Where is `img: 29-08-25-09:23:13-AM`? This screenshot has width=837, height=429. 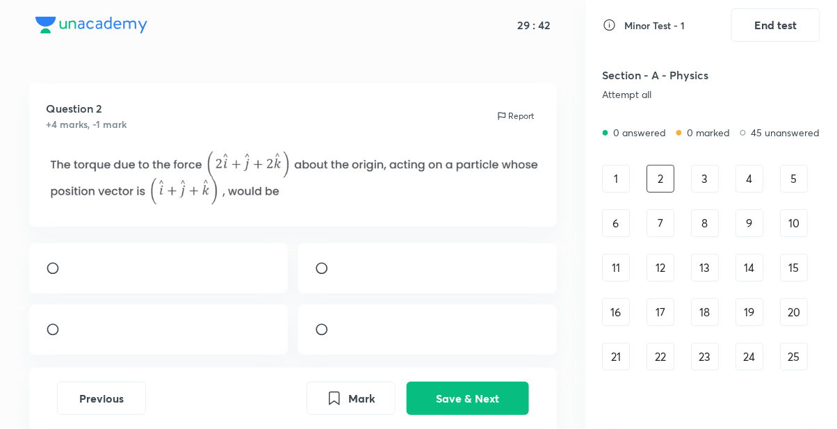 img: 29-08-25-09:23:13-AM is located at coordinates (340, 272).